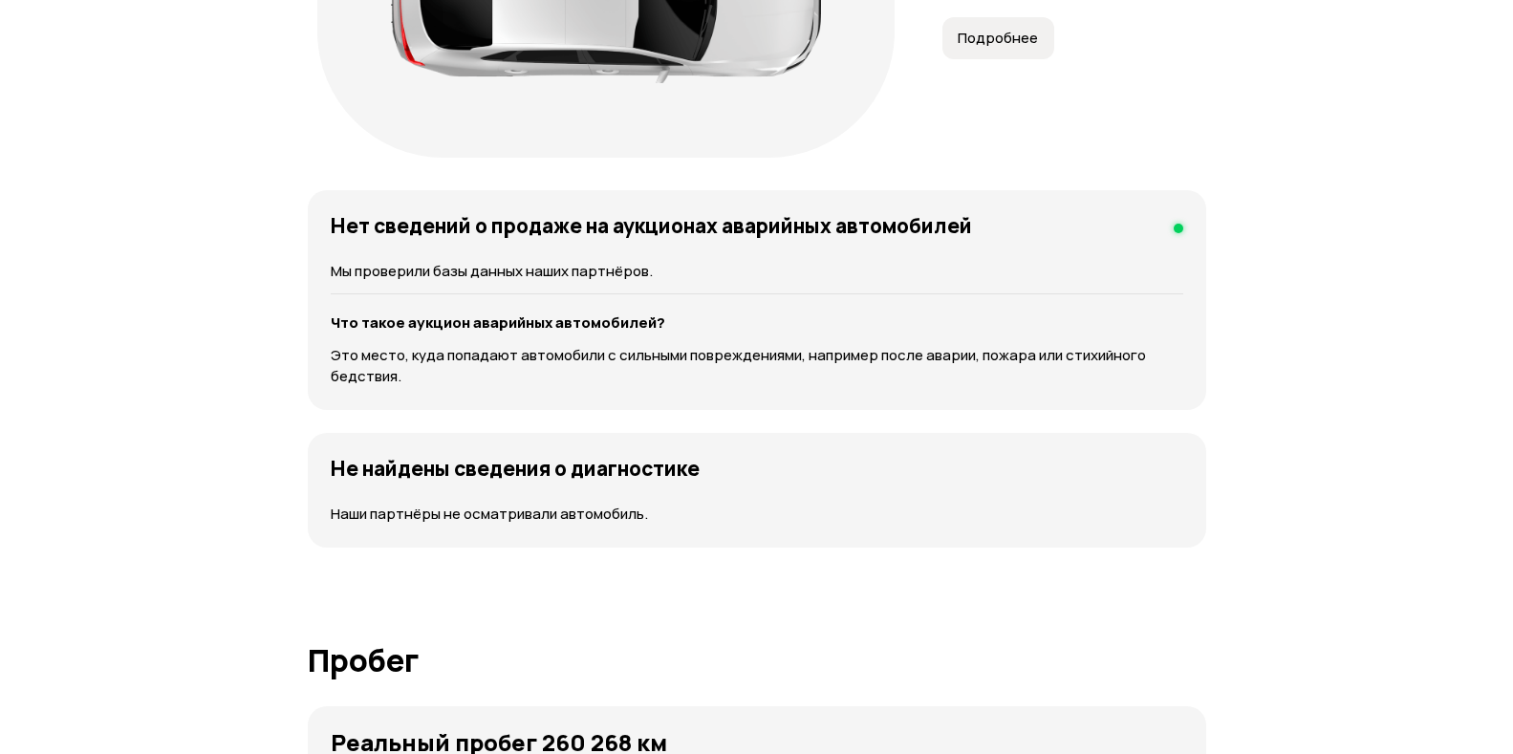 The image size is (1513, 754). I want to click on h1: Пробег, so click(757, 660).